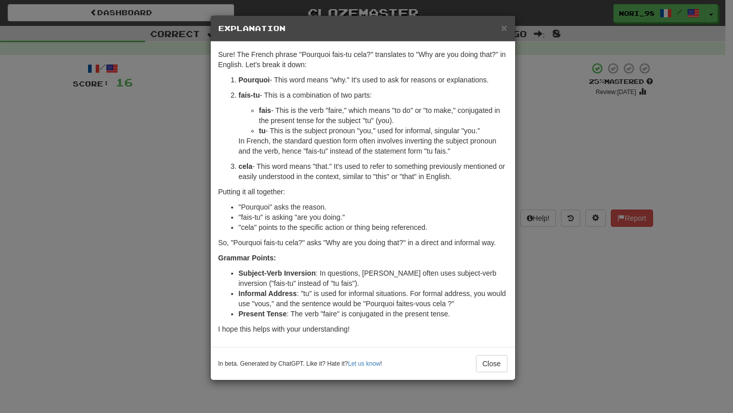  I want to click on p: I hope this helps with your understanding!, so click(363, 329).